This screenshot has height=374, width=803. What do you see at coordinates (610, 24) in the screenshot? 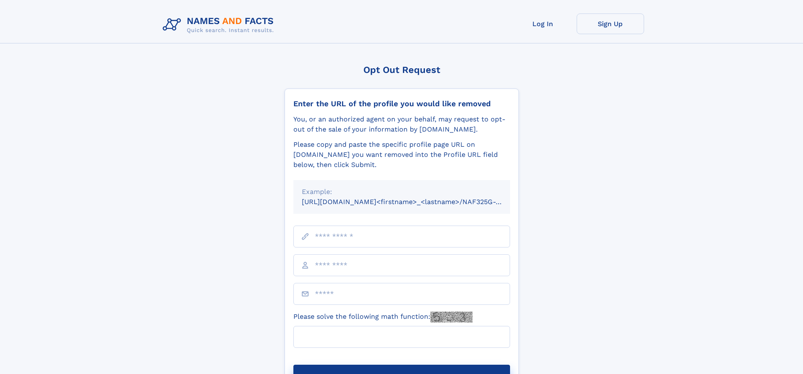
I see `a: Sign Up` at bounding box center [610, 24].